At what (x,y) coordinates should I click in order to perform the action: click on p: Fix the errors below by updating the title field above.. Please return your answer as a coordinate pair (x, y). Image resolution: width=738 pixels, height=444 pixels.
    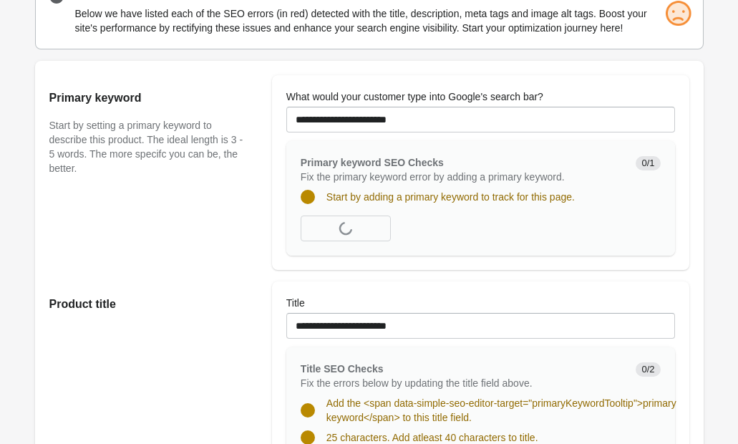
    Looking at the image, I should click on (463, 383).